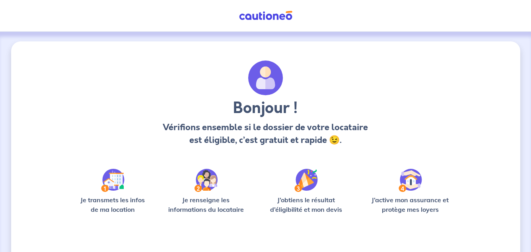 The image size is (531, 252). Describe the element at coordinates (206, 180) in the screenshot. I see `img: /static/c0a346edaed446bb123850d2d04ad552/Step-2.svg` at that location.